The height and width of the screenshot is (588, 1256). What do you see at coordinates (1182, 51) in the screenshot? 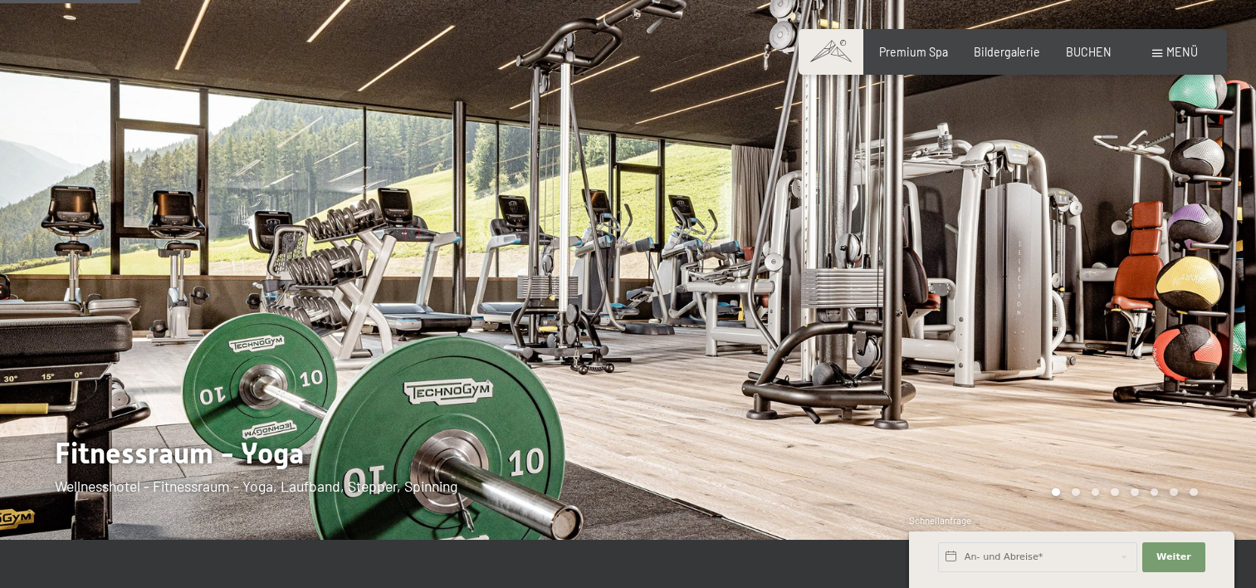
I see `span: Menü` at bounding box center [1182, 51].